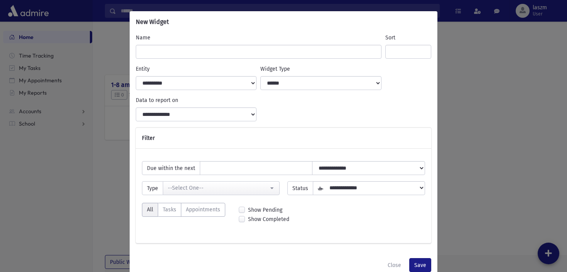 The width and height of the screenshot is (567, 272). I want to click on label: Widget Type, so click(275, 69).